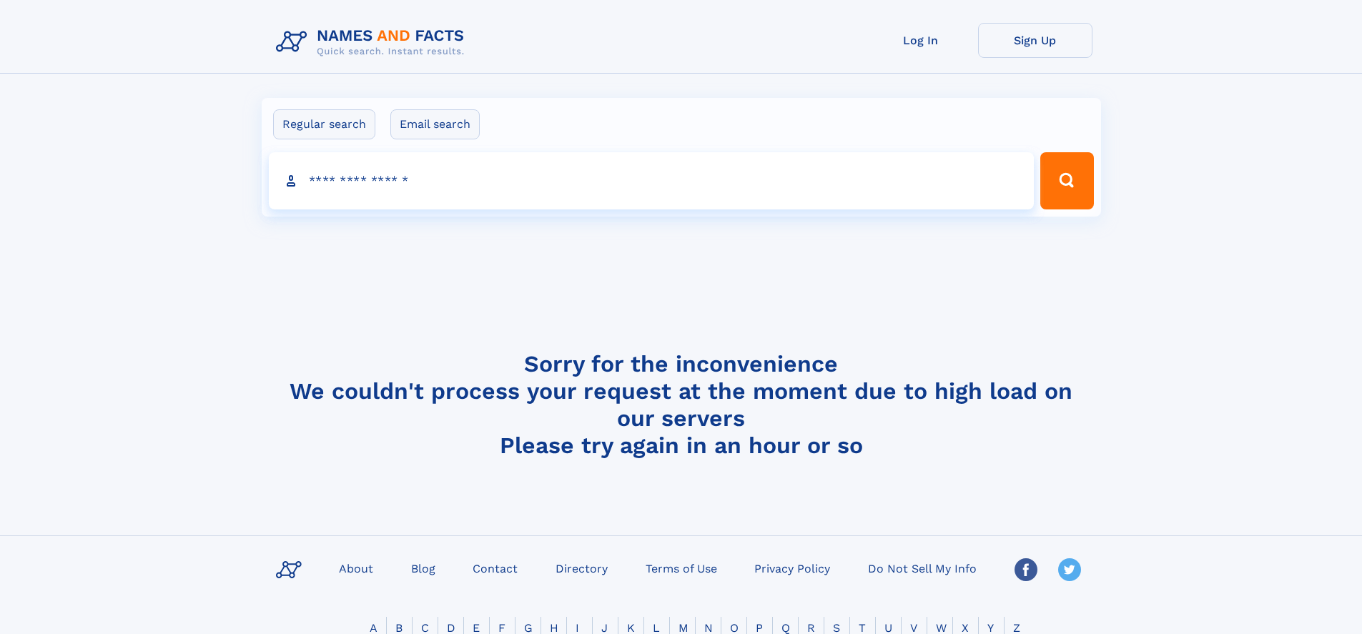 Image resolution: width=1362 pixels, height=634 pixels. I want to click on a: Terms of Use, so click(681, 568).